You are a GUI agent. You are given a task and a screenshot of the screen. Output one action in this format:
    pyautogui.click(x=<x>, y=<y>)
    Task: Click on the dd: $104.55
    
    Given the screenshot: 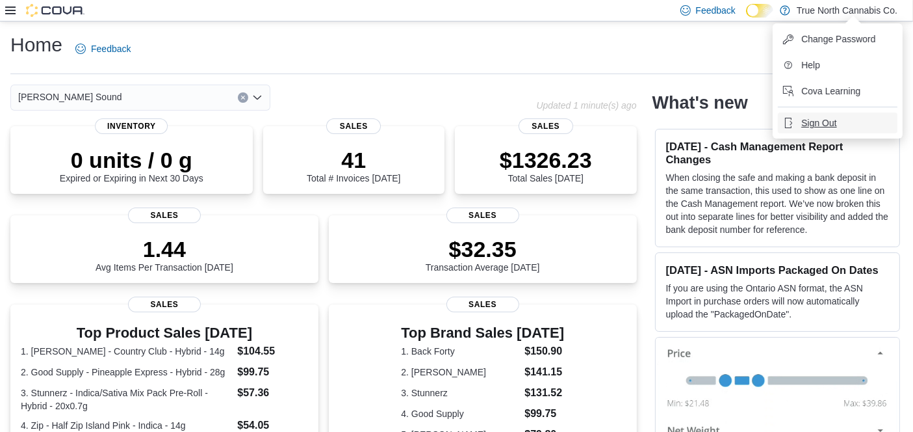 What is the action you would take?
    pyautogui.click(x=272, y=351)
    